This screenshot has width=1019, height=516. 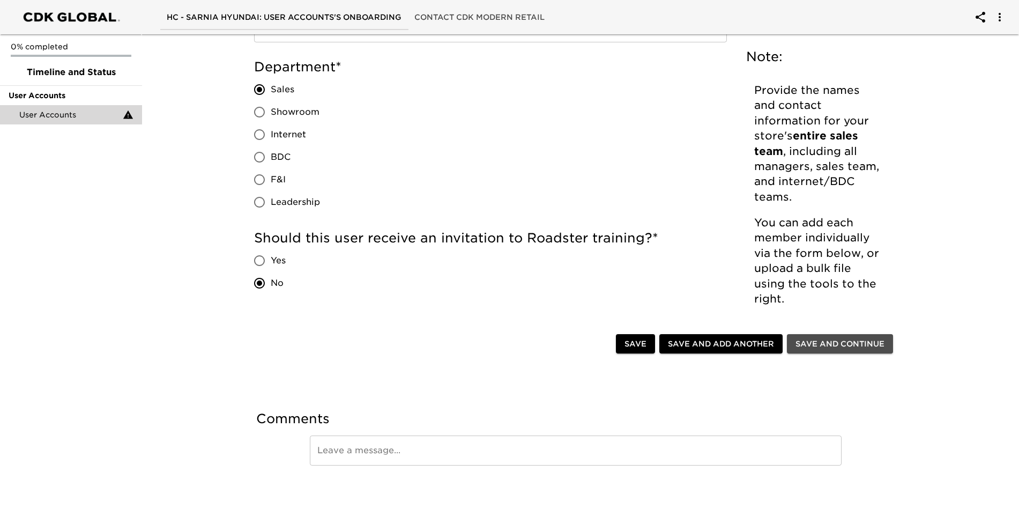 What do you see at coordinates (818, 173) in the screenshot?
I see `span: , including all managers, sales team, and internet/BDC teams.` at bounding box center [818, 173].